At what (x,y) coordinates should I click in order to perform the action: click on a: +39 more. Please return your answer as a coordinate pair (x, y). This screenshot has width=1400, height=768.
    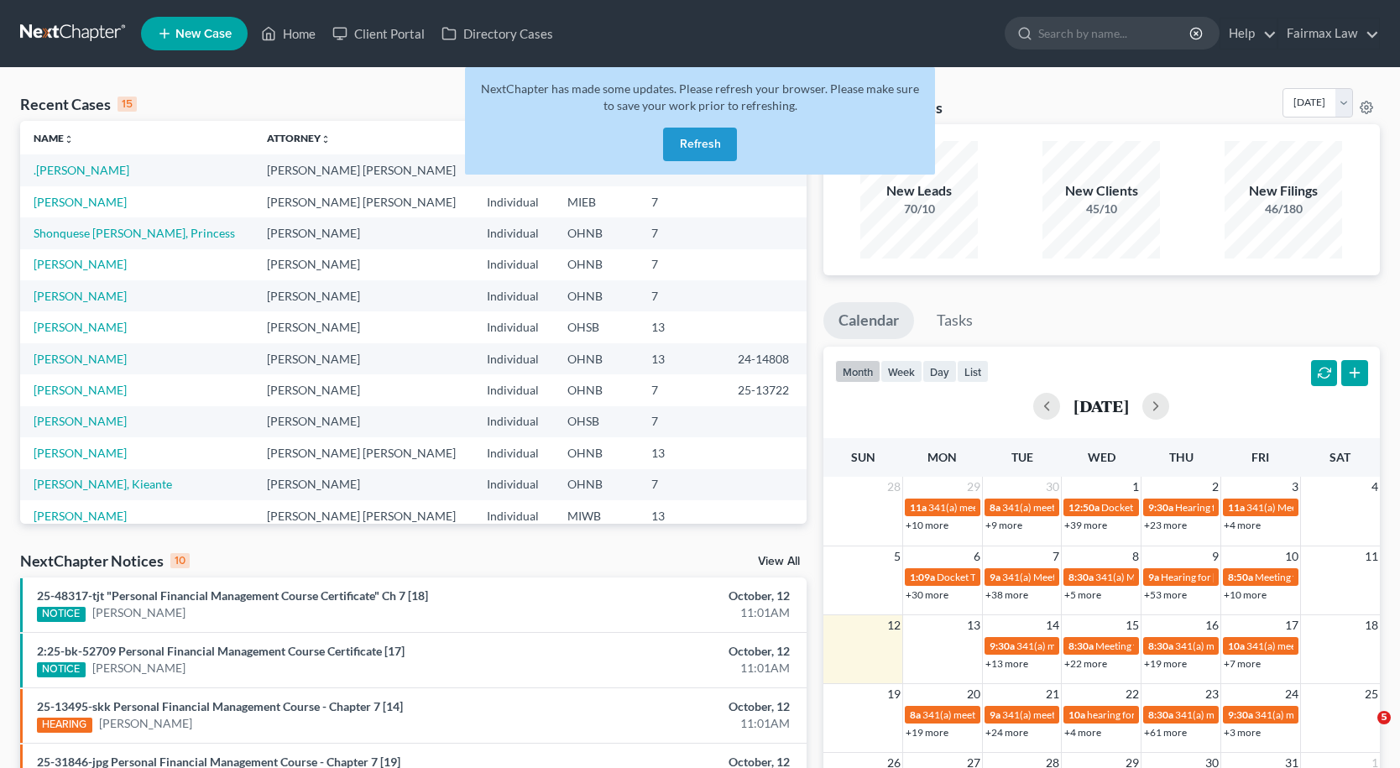
    Looking at the image, I should click on (1085, 525).